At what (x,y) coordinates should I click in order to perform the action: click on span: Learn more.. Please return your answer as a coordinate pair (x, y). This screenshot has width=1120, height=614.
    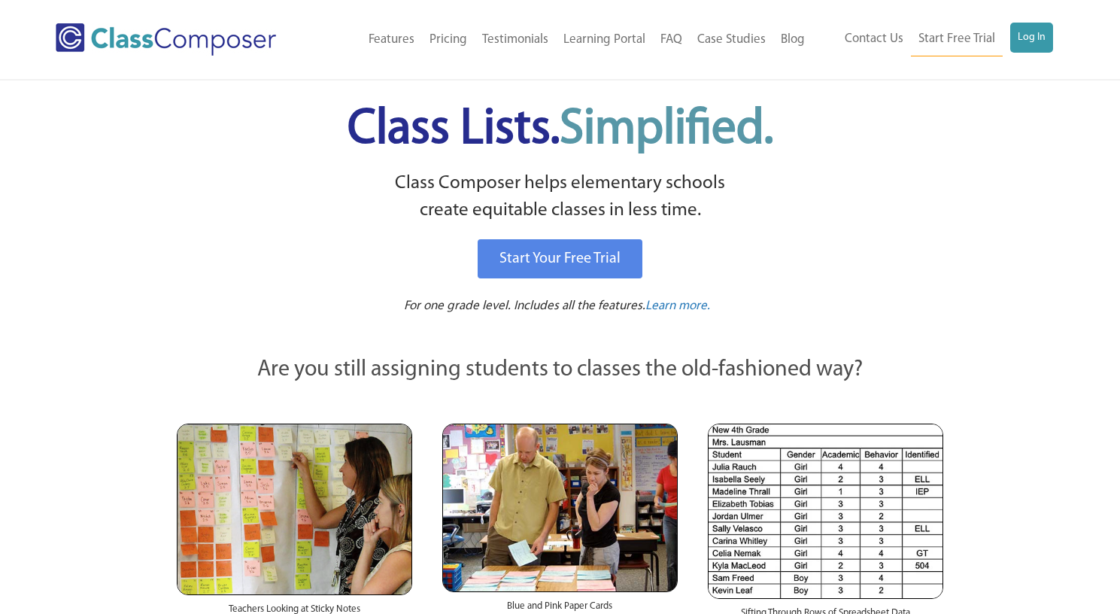
    Looking at the image, I should click on (678, 305).